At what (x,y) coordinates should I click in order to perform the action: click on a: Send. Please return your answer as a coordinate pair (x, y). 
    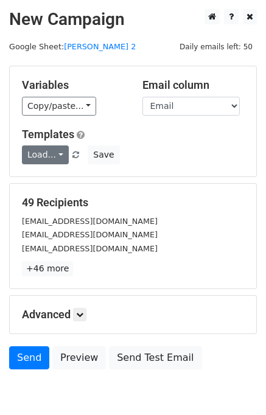
    Looking at the image, I should click on (29, 357).